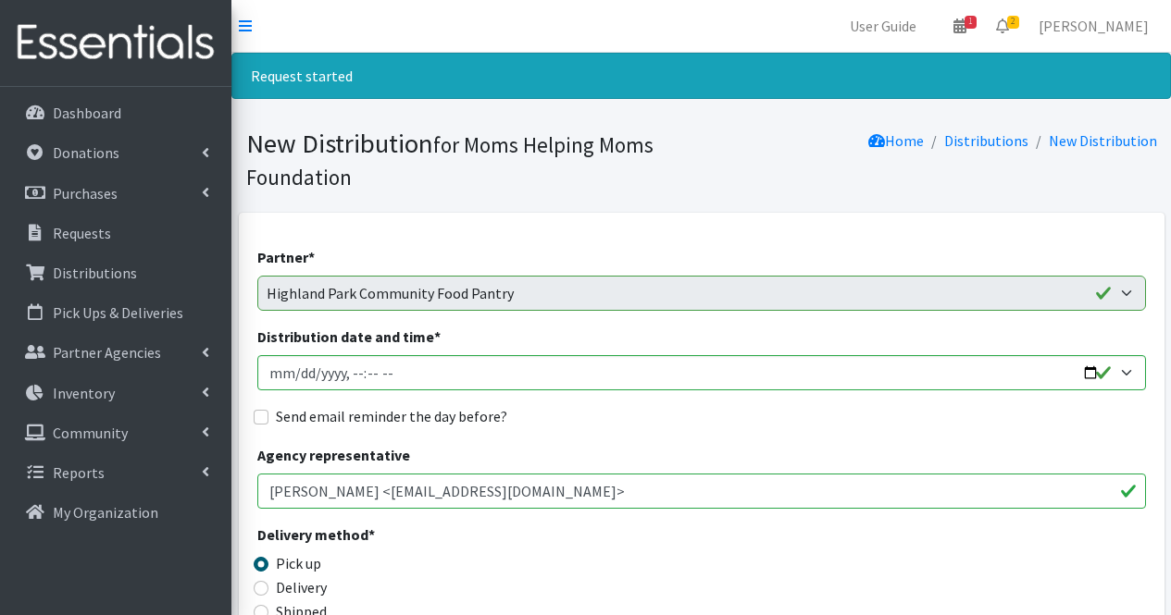  Describe the element at coordinates (368, 538) in the screenshot. I see `legend: Delivery method` at that location.